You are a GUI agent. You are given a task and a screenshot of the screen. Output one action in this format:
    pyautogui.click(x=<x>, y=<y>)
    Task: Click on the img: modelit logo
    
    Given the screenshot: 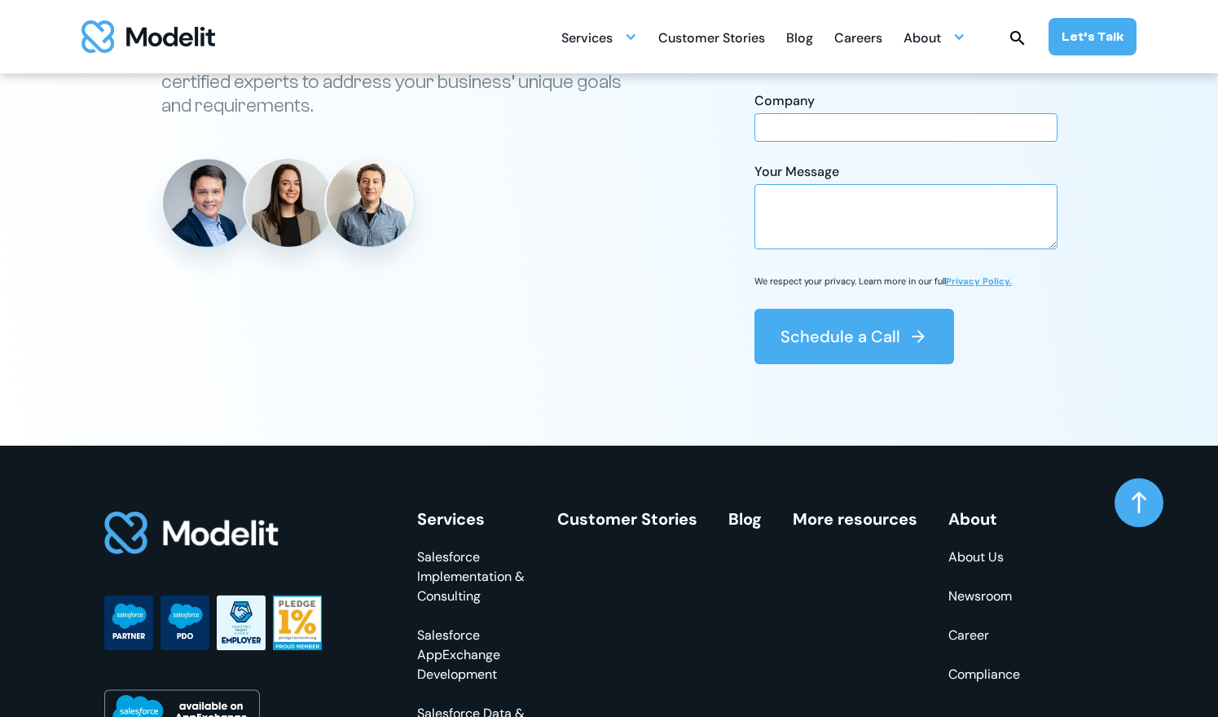 What is the action you would take?
    pyautogui.click(x=148, y=37)
    